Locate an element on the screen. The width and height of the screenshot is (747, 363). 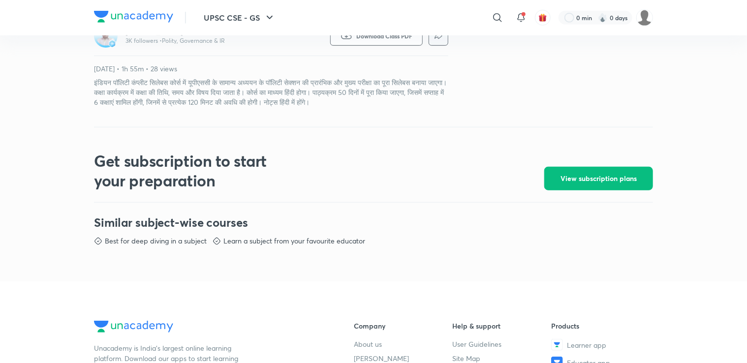
span: Learner app is located at coordinates (586, 345).